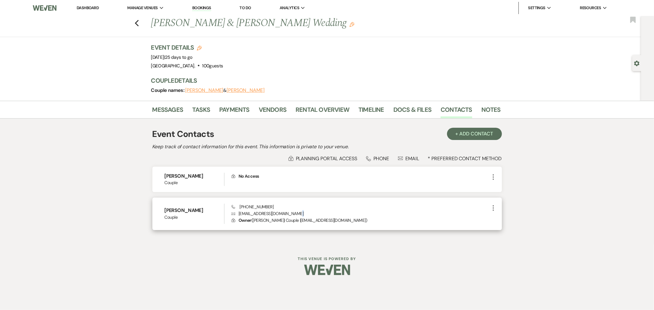  What do you see at coordinates (637, 63) in the screenshot?
I see `button: Open lead details` at bounding box center [637, 63].